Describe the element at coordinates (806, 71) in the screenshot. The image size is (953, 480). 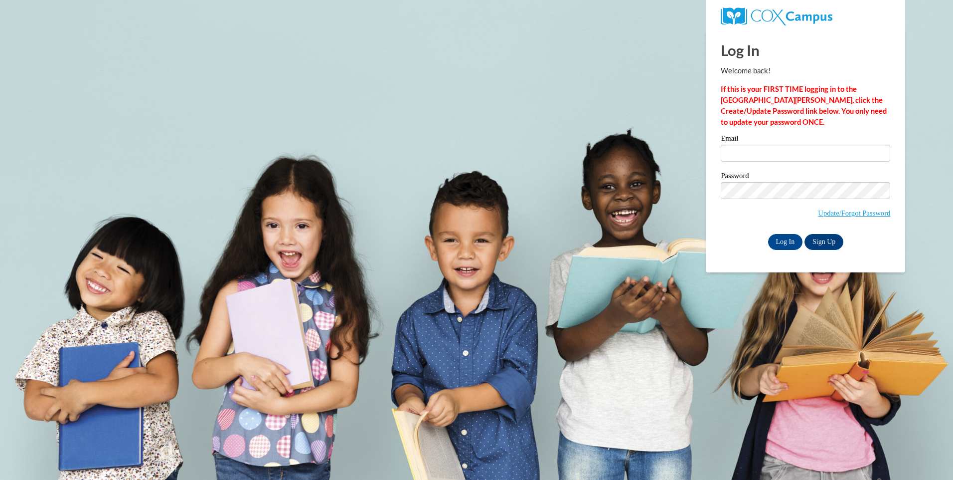
I see `p: Welcome back!` at that location.